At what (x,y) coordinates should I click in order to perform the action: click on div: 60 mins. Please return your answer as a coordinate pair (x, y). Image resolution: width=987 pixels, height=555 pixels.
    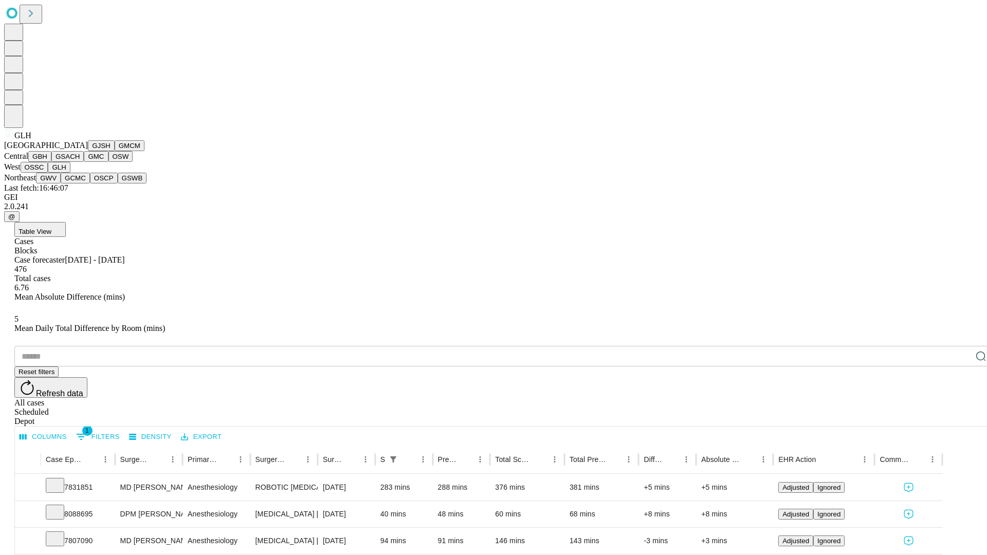
    Looking at the image, I should click on (527, 514).